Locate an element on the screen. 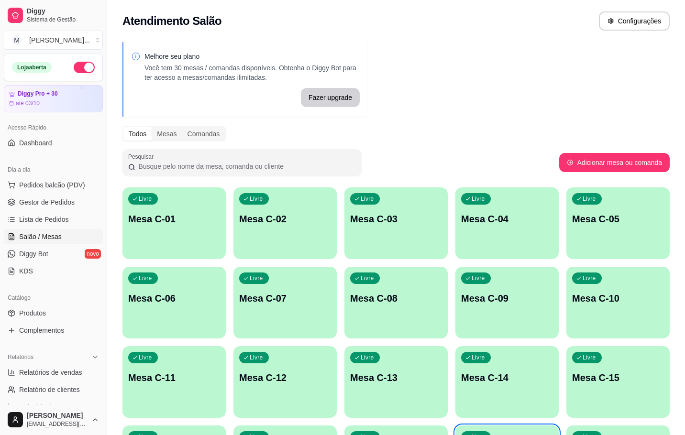 The image size is (685, 435). a: DiggySistema de Gestão is located at coordinates (53, 15).